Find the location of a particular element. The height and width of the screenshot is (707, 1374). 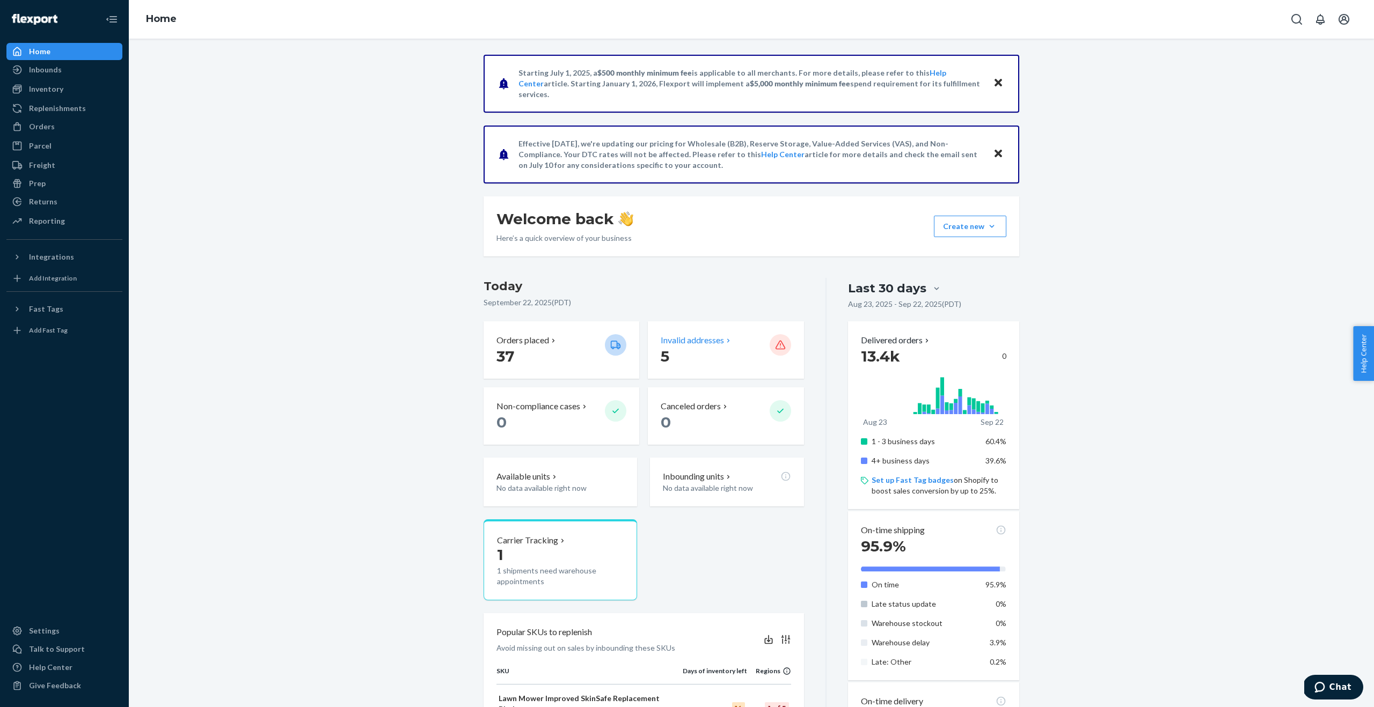

p: Non-compliance cases is located at coordinates (538, 406).